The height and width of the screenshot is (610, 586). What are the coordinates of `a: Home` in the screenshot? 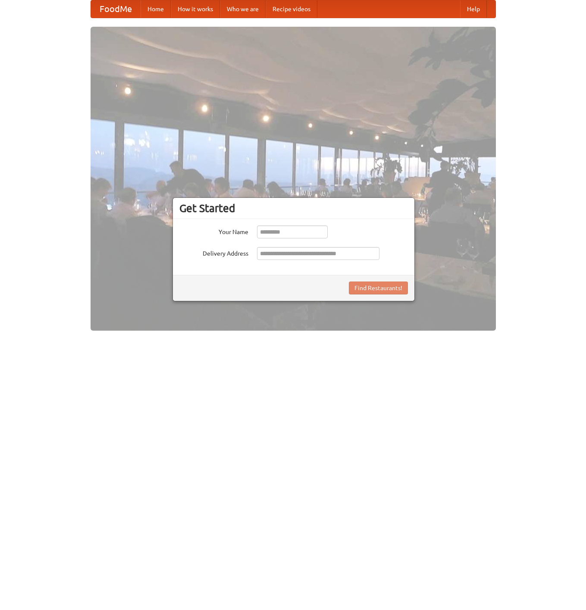 It's located at (156, 9).